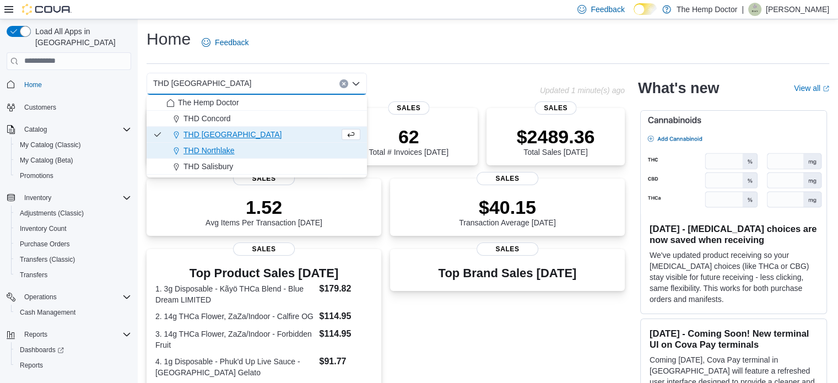 This screenshot has width=838, height=383. I want to click on span: THD Northlake, so click(209, 150).